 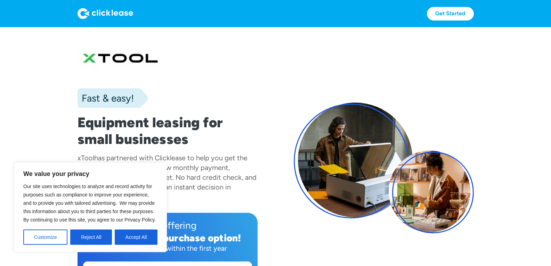 I want to click on div: early purchase option!, so click(x=189, y=238).